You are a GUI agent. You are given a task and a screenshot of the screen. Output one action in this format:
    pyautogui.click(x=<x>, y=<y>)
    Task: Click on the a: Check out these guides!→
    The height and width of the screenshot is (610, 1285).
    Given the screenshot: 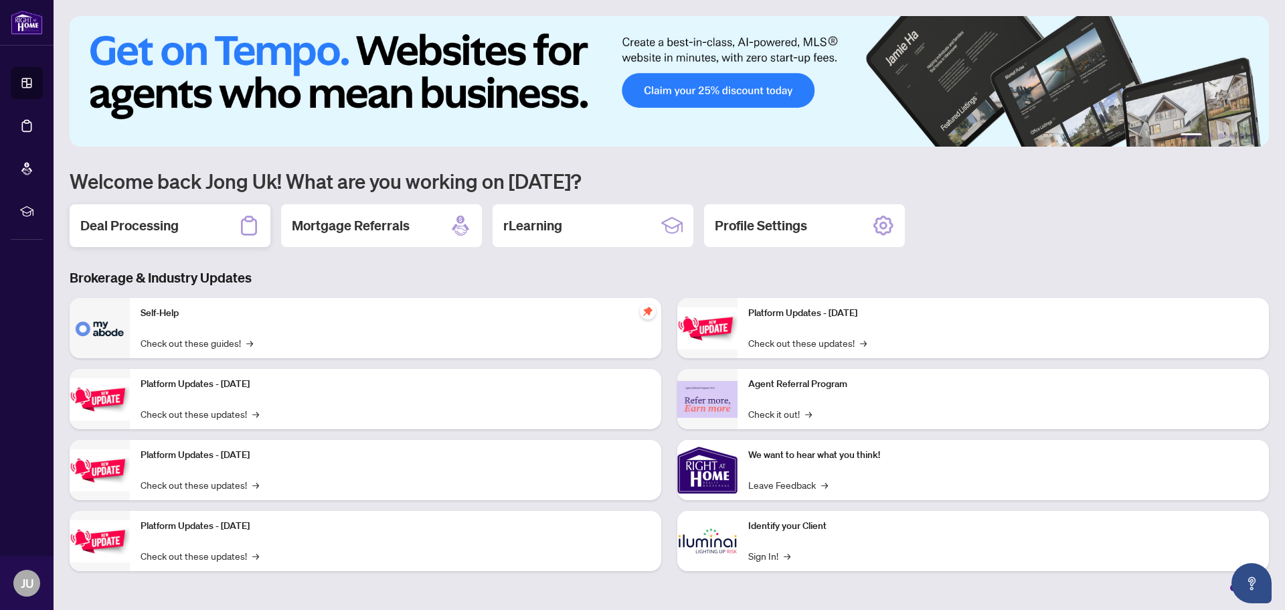 What is the action you would take?
    pyautogui.click(x=197, y=343)
    